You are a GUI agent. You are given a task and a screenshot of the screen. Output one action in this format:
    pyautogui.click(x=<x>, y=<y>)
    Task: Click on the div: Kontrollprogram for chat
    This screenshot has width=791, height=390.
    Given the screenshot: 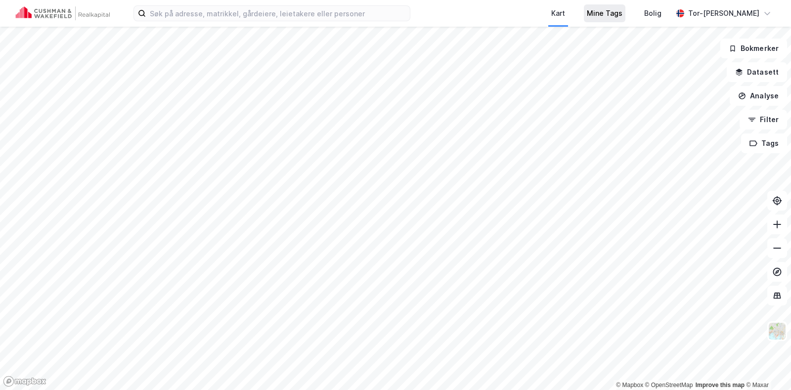 What is the action you would take?
    pyautogui.click(x=766, y=366)
    